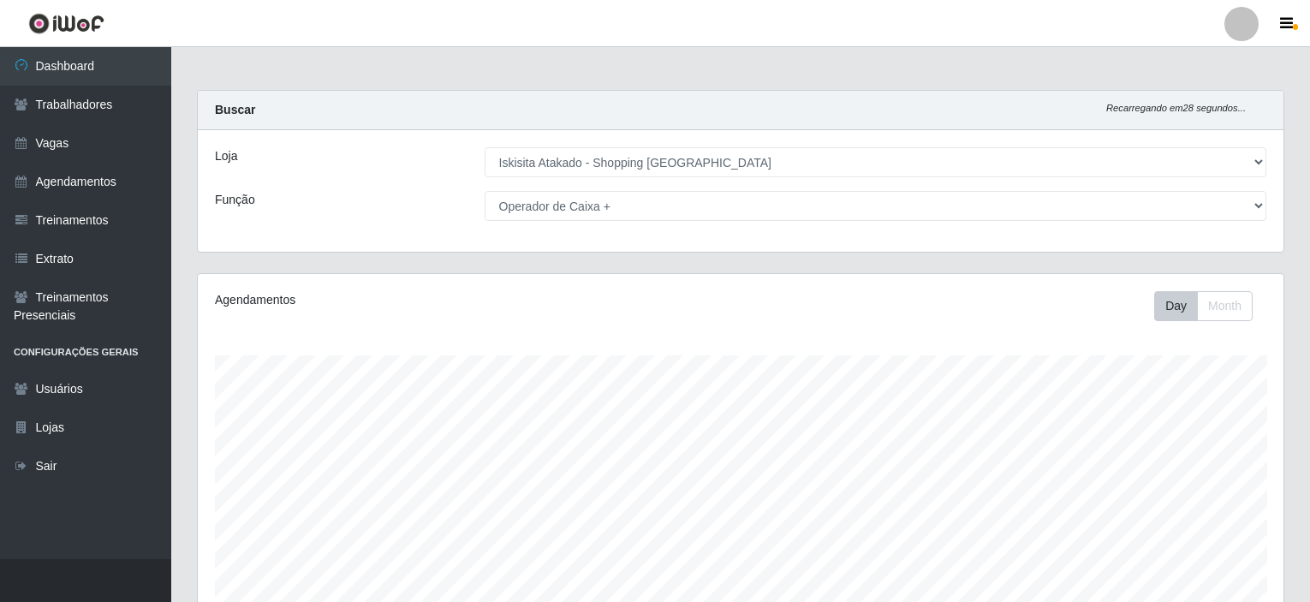 The image size is (1310, 602). Describe the element at coordinates (235, 110) in the screenshot. I see `strong: Buscar` at that location.